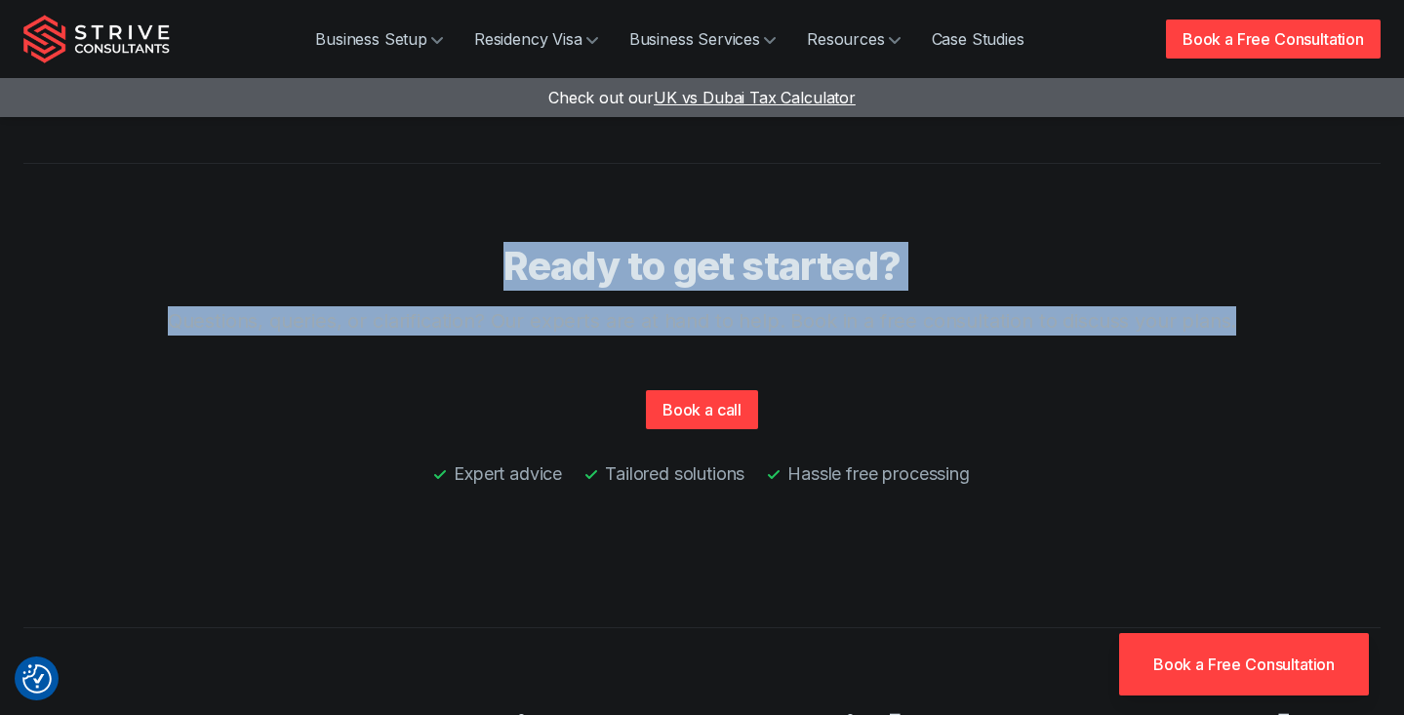  Describe the element at coordinates (878, 473) in the screenshot. I see `span: Hassle free processing` at that location.